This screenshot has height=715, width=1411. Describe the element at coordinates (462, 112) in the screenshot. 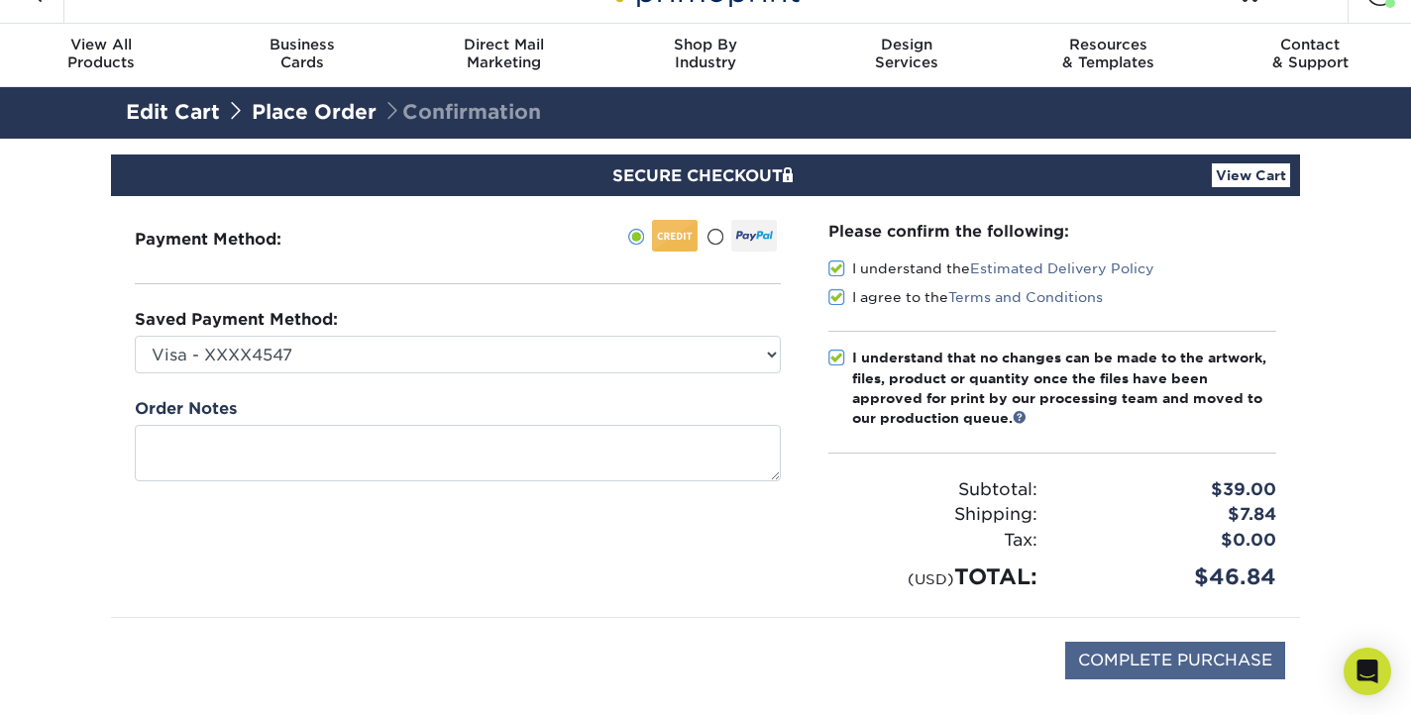

I see `span: Confirmation` at that location.